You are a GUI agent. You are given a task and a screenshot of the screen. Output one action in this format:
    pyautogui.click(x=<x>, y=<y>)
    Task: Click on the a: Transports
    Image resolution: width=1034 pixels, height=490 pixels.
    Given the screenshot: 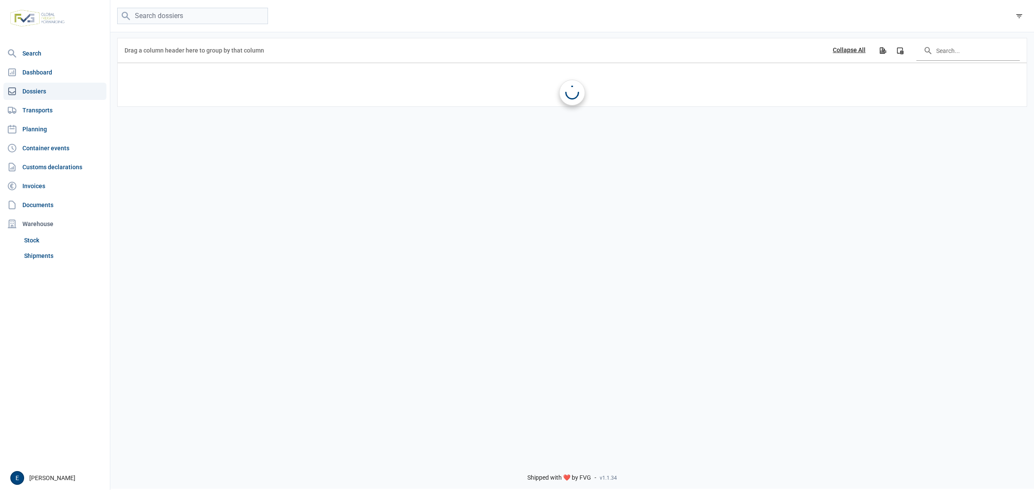 What is the action you would take?
    pyautogui.click(x=55, y=110)
    